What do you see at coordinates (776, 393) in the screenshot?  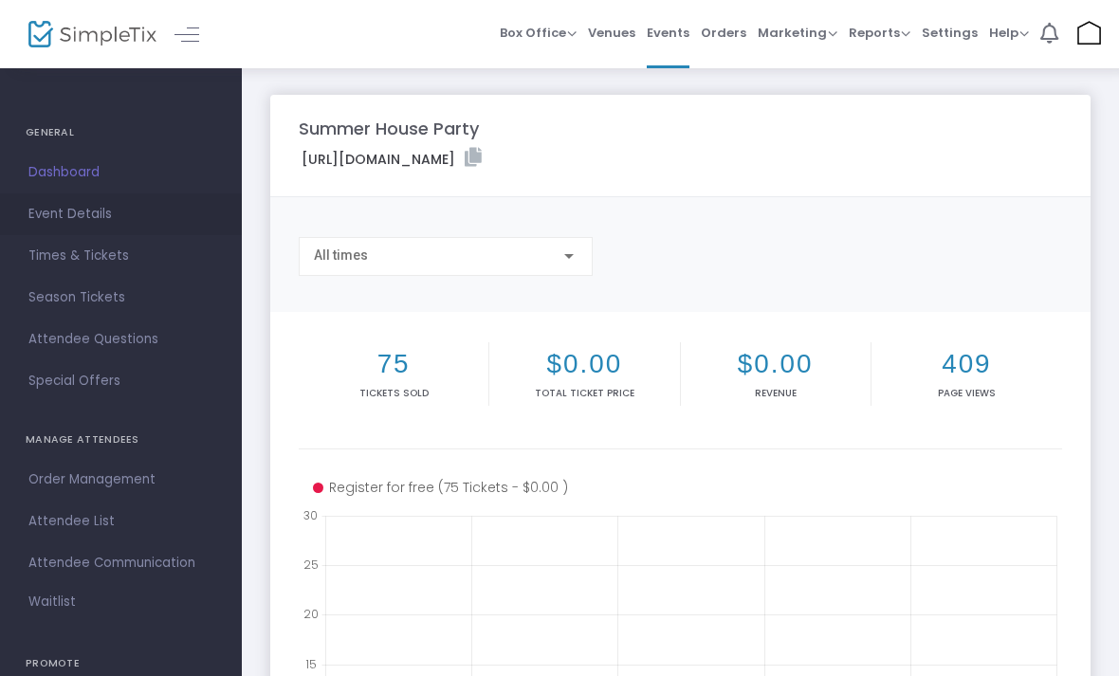 I see `p: Revenue` at bounding box center [776, 393].